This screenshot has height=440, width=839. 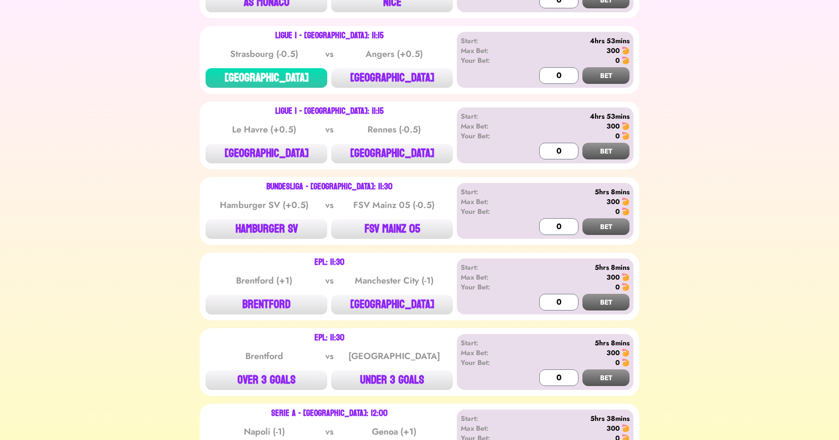 What do you see at coordinates (264, 205) in the screenshot?
I see `div: Hamburger SV (+0.5)` at bounding box center [264, 205].